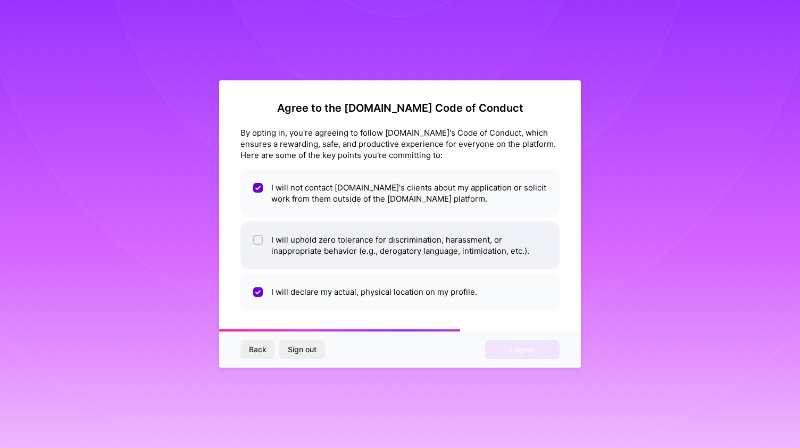 Image resolution: width=800 pixels, height=448 pixels. I want to click on button: Back, so click(257, 350).